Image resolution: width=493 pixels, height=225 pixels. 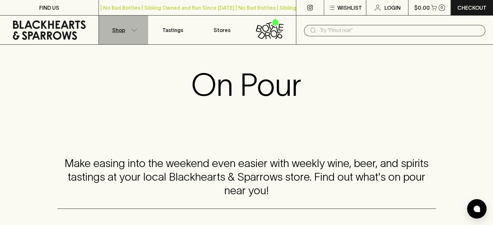 I want to click on input: Try "Pinot noir", so click(x=400, y=30).